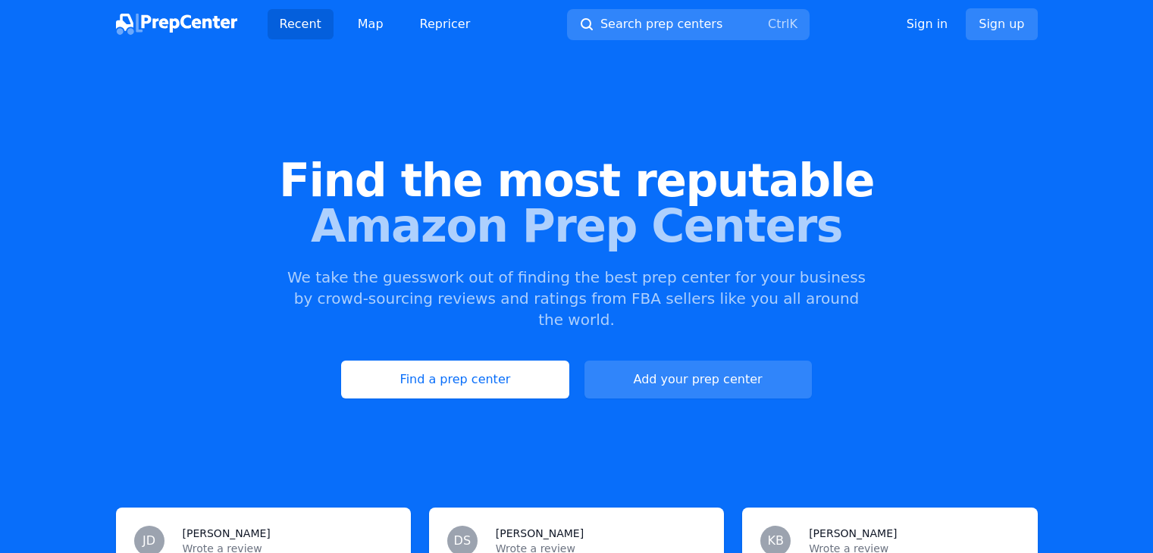  Describe the element at coordinates (149, 541) in the screenshot. I see `span: JD` at that location.